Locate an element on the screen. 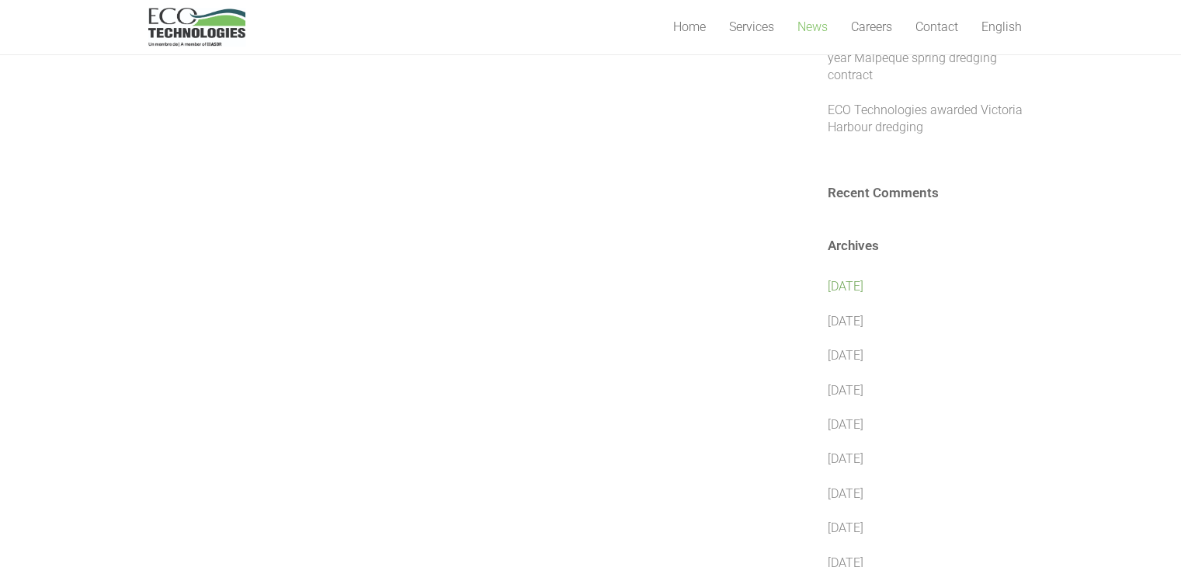  span: Contact is located at coordinates (936, 26).